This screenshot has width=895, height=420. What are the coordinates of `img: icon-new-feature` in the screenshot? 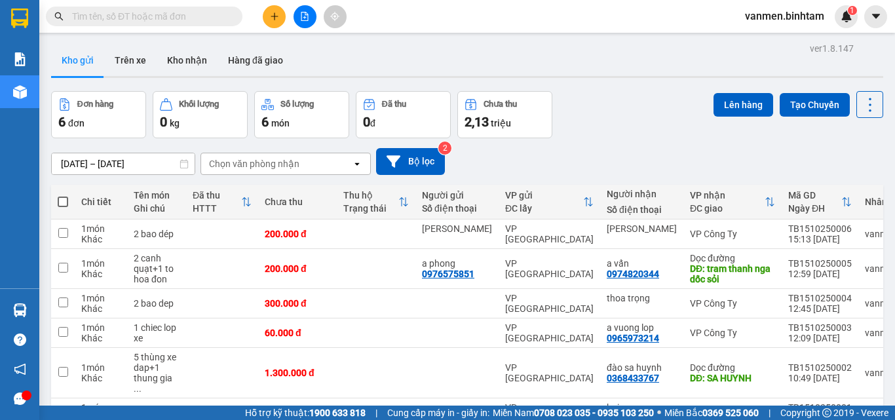 It's located at (846, 16).